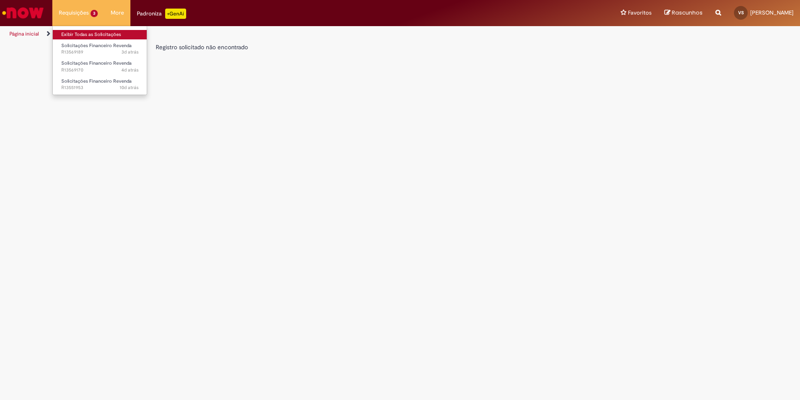 The image size is (800, 400). Describe the element at coordinates (24, 34) in the screenshot. I see `a: Página inicial` at that location.